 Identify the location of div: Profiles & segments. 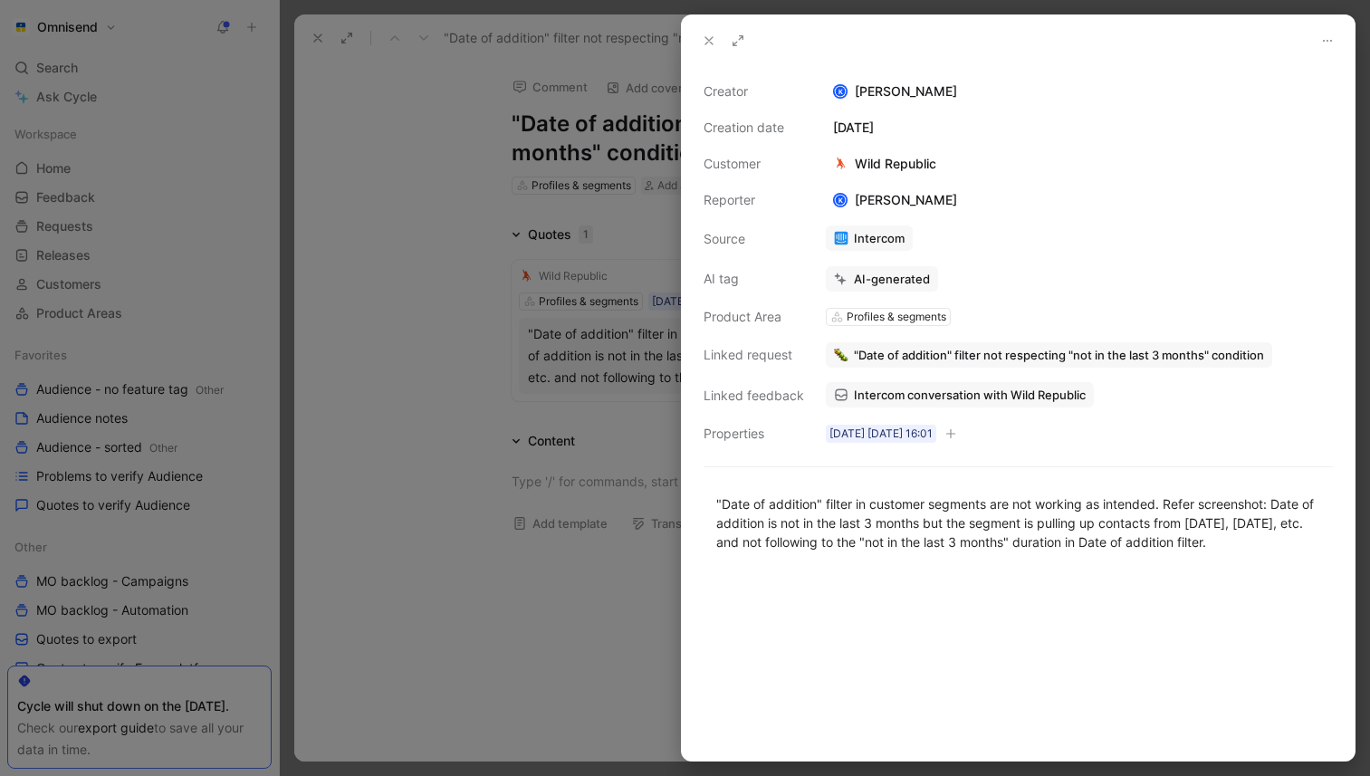
(896, 317).